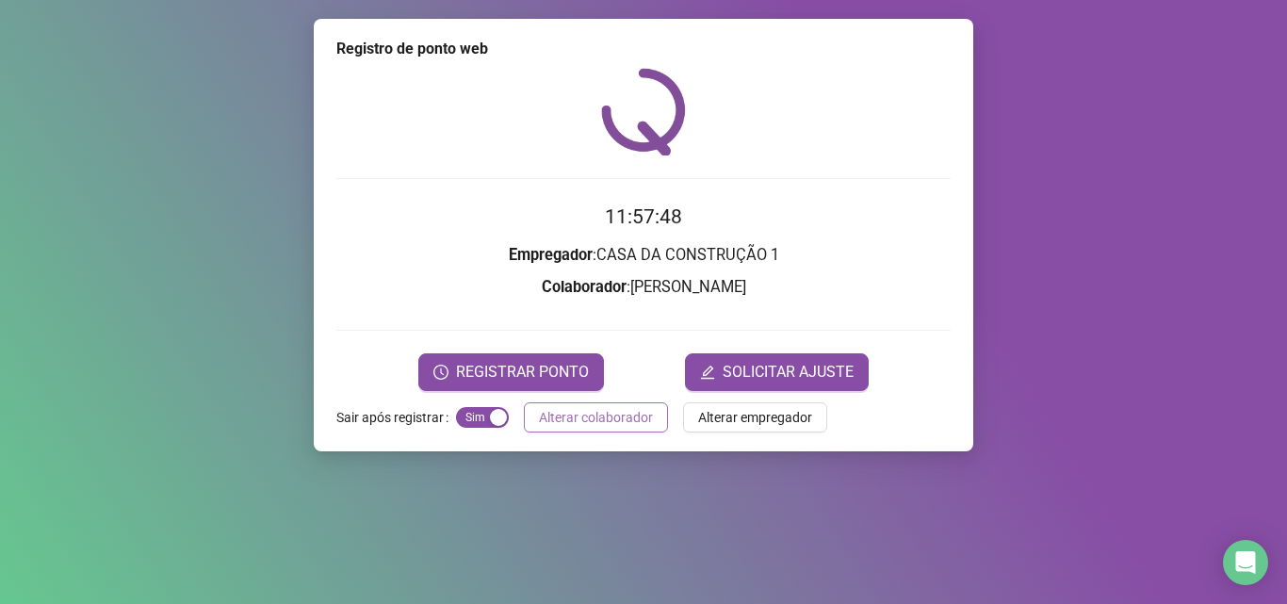 The width and height of the screenshot is (1287, 604). Describe the element at coordinates (1245, 562) in the screenshot. I see `div: Open Intercom Messenger` at that location.